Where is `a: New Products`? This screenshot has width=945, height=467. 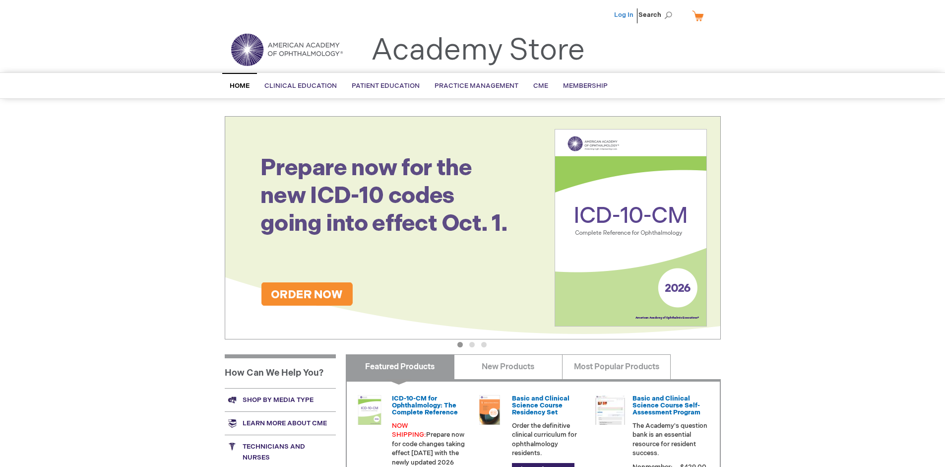
a: New Products is located at coordinates (508, 367).